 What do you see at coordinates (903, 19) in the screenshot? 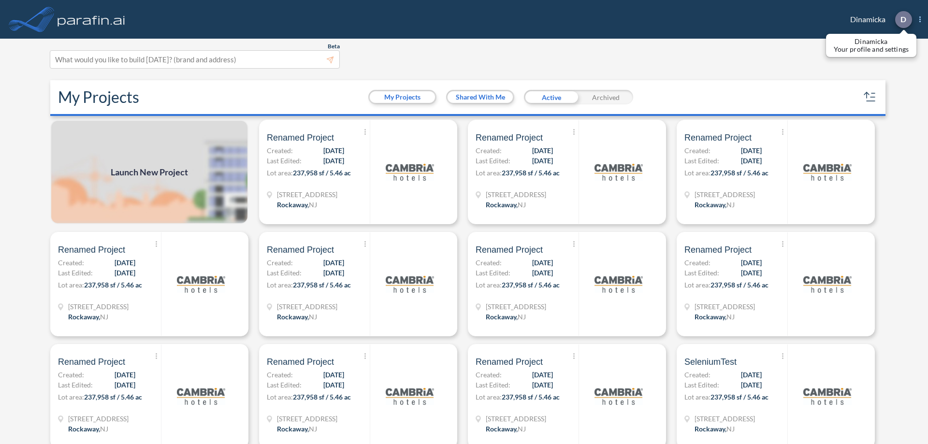
I see `p: D` at bounding box center [903, 19].